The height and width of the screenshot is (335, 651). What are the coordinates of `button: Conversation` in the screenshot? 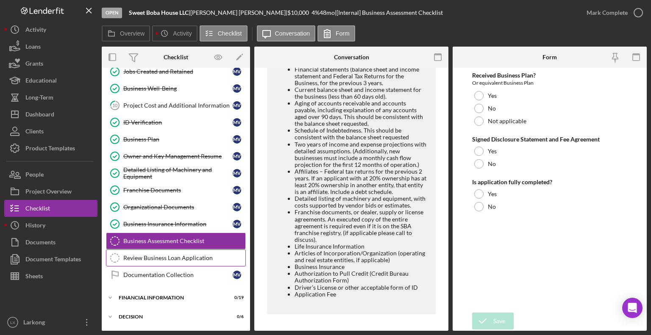 It's located at (286, 33).